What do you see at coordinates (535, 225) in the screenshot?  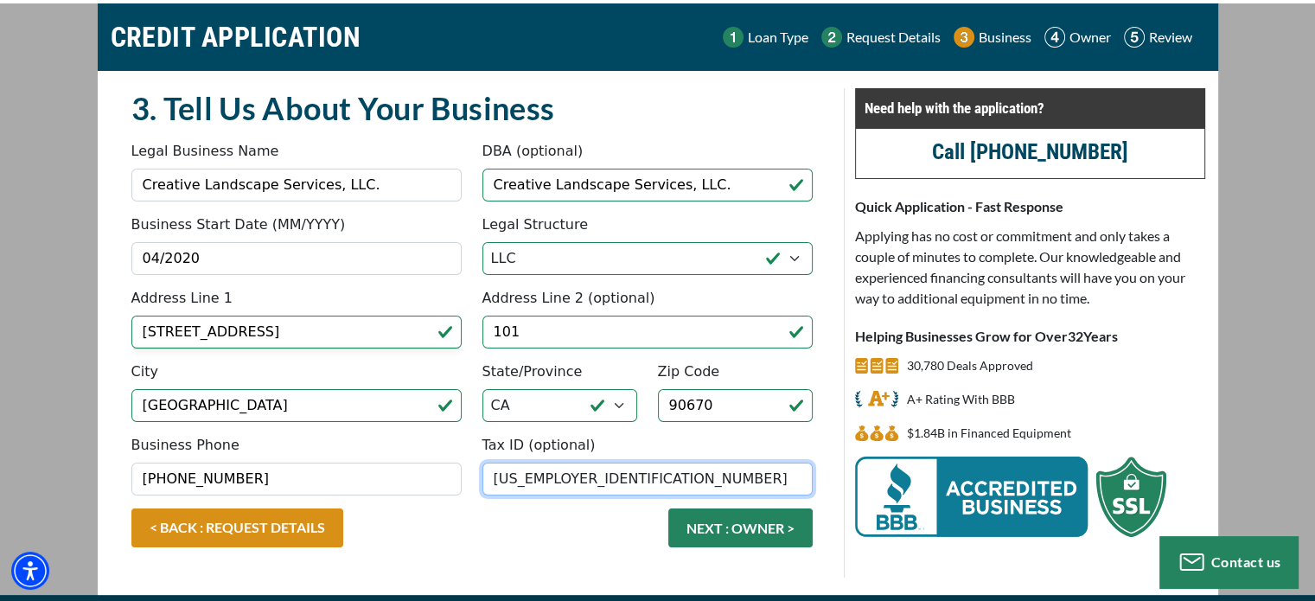 I see `label: Legal Structure` at bounding box center [535, 225].